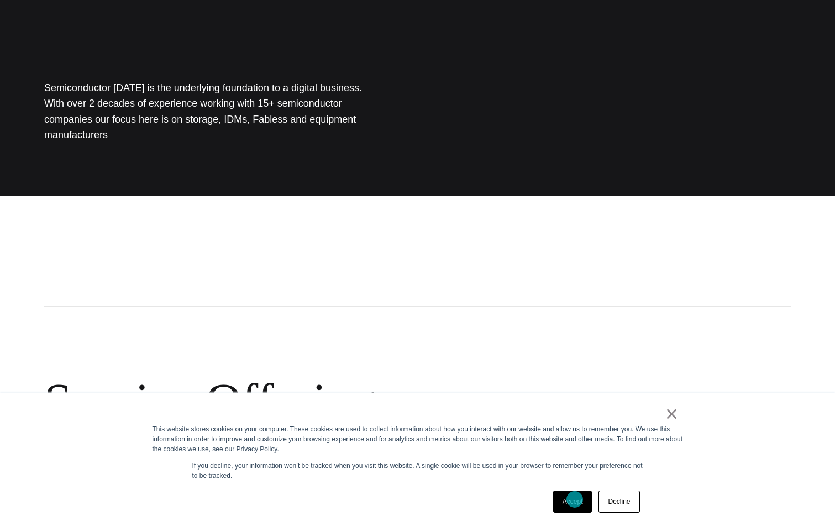 The width and height of the screenshot is (835, 527). I want to click on h2: Service Offerings, so click(417, 402).